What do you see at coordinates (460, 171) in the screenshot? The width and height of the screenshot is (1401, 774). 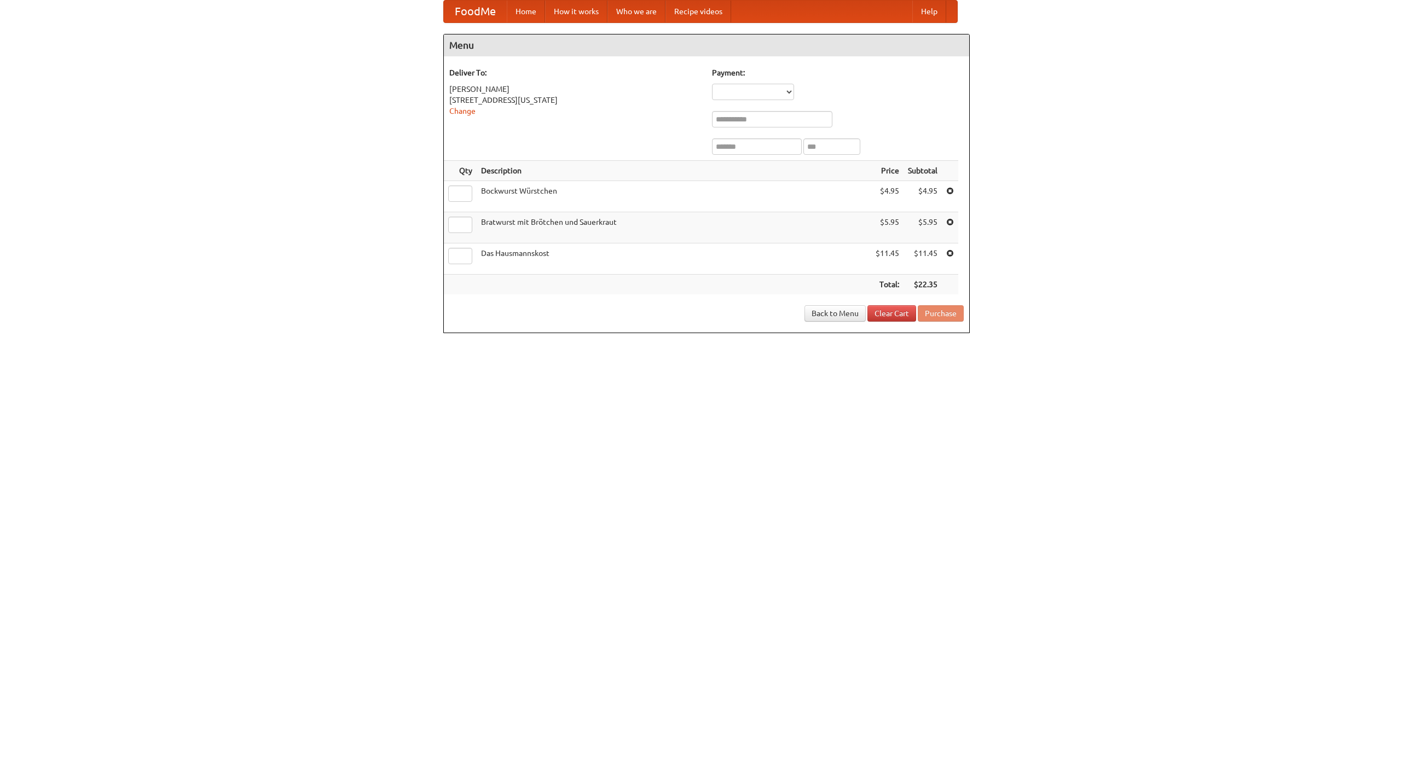 I see `th: Qty` at bounding box center [460, 171].